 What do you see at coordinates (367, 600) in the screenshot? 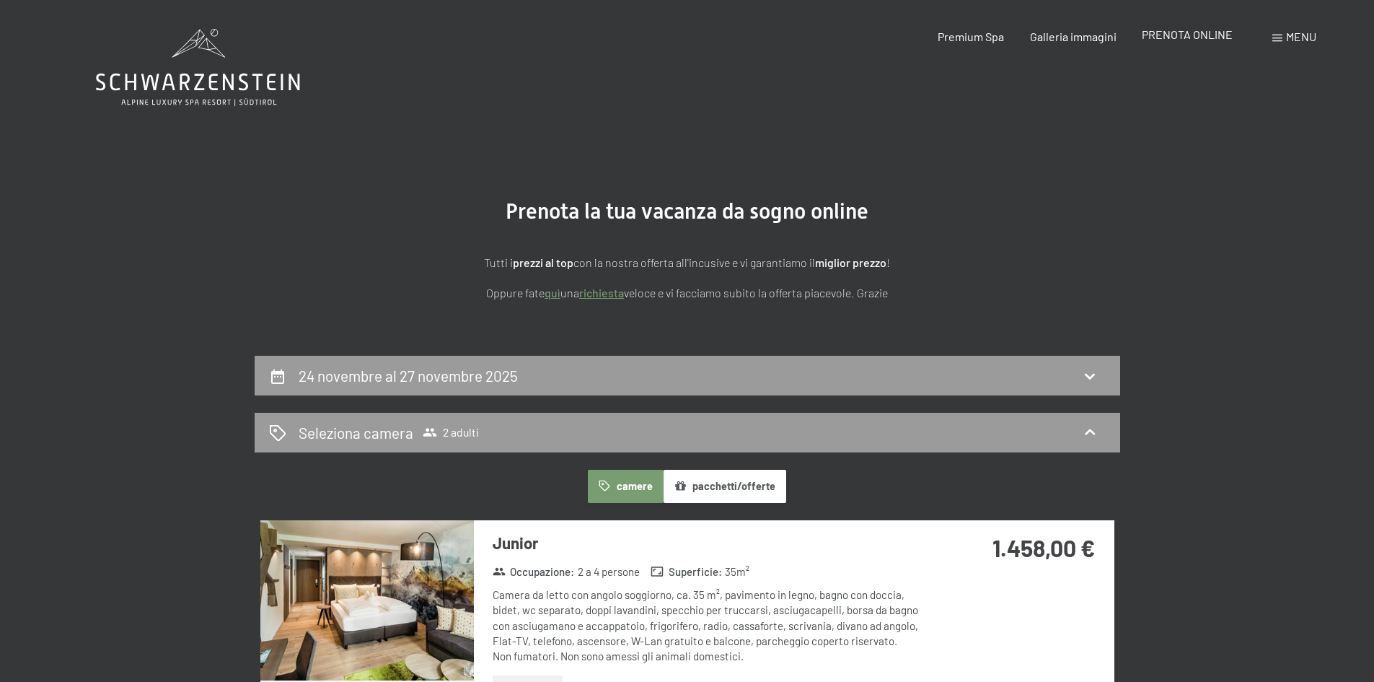
I see `img: mss_renderimg.php` at bounding box center [367, 600].